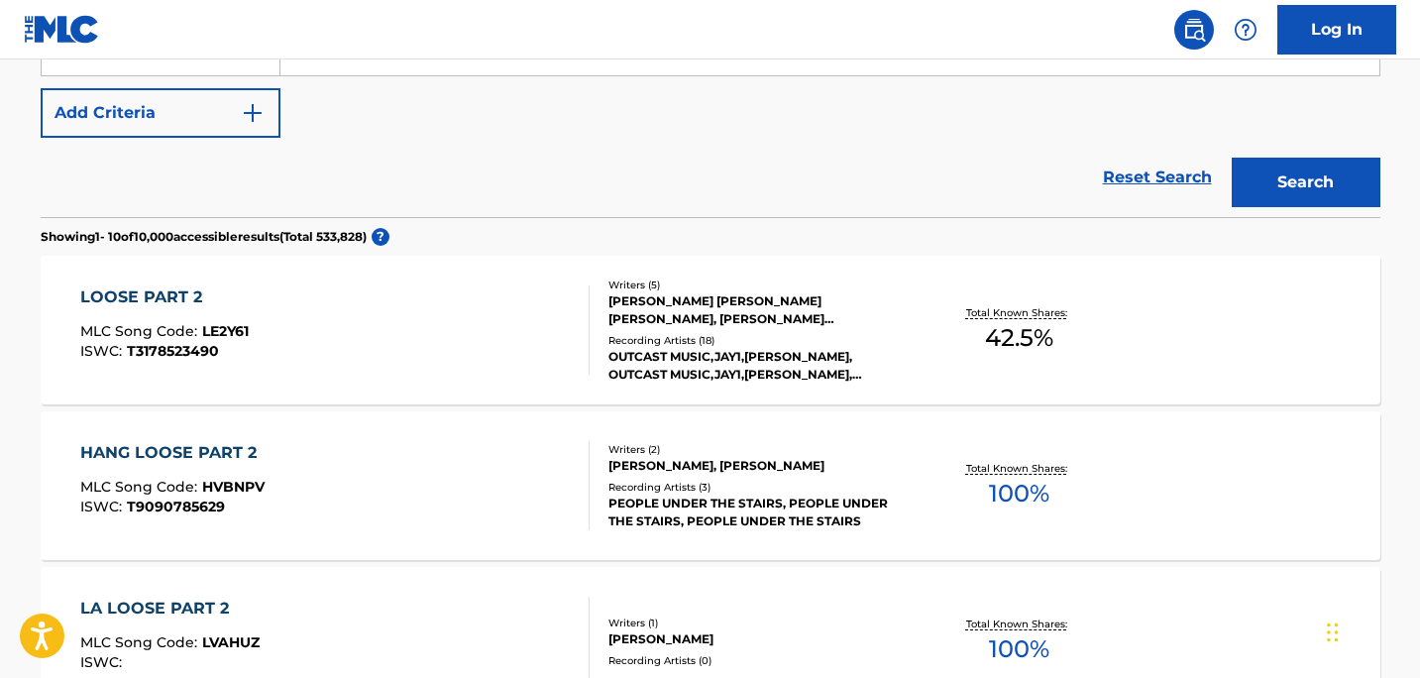  Describe the element at coordinates (161, 113) in the screenshot. I see `button: Add Criteria` at that location.